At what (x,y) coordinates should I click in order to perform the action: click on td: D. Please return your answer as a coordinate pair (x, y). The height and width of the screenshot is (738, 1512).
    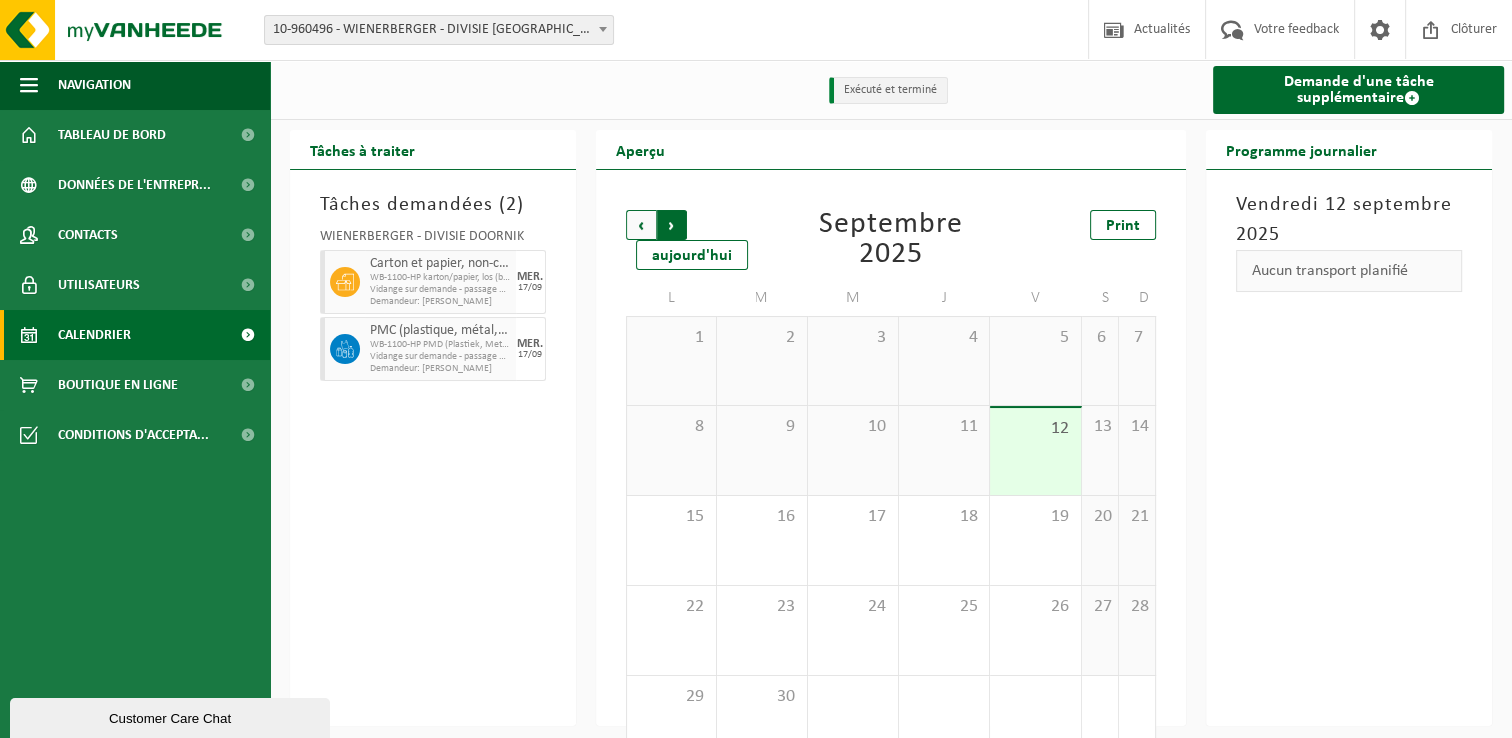
    Looking at the image, I should click on (1138, 298).